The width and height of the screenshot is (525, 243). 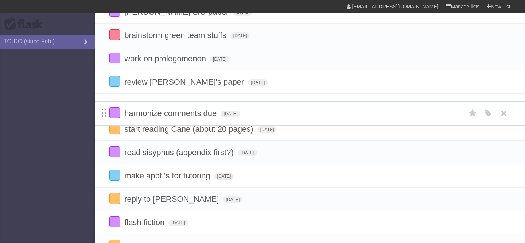 I want to click on span: work on prolegomenon, so click(x=166, y=58).